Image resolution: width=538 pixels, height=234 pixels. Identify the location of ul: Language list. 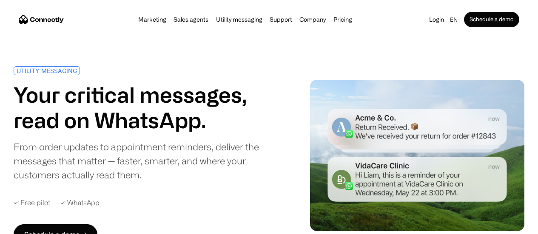
(34, 225).